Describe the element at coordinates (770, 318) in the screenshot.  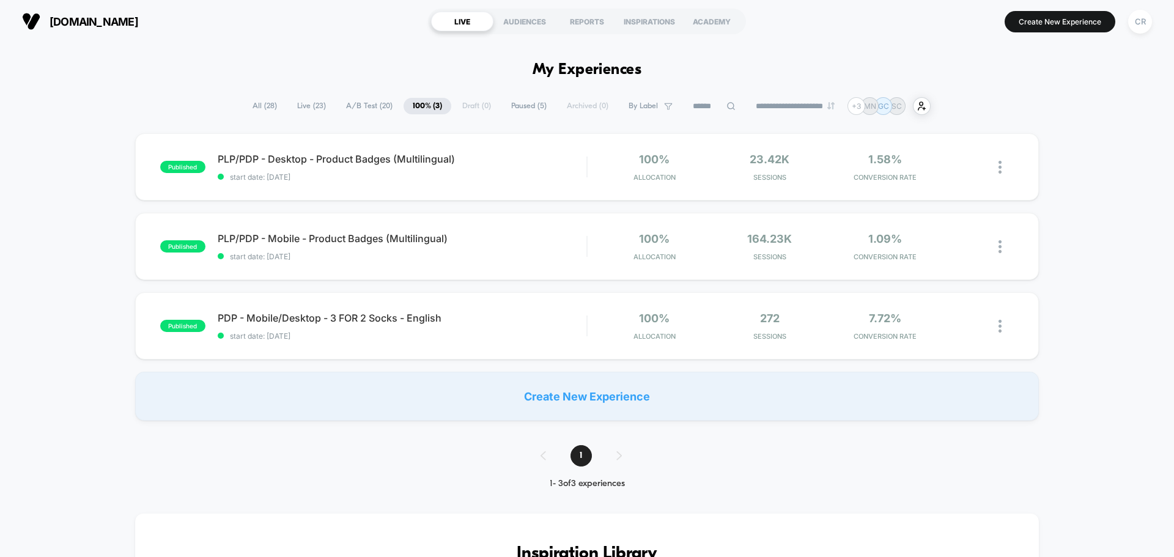
I see `span: 272` at that location.